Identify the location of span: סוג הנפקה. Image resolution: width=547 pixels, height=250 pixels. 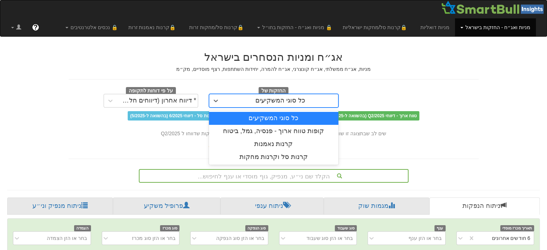
(257, 228).